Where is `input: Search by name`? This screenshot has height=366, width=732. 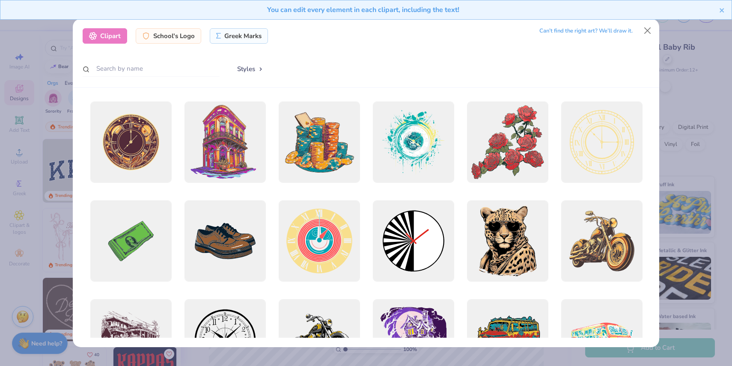
input: Search by name is located at coordinates (151, 68).